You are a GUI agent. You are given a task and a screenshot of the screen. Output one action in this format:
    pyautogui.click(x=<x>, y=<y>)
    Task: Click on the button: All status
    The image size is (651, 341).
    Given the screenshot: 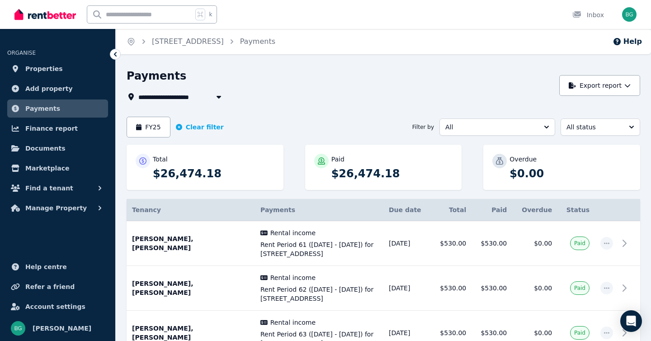 What is the action you would take?
    pyautogui.click(x=600, y=127)
    